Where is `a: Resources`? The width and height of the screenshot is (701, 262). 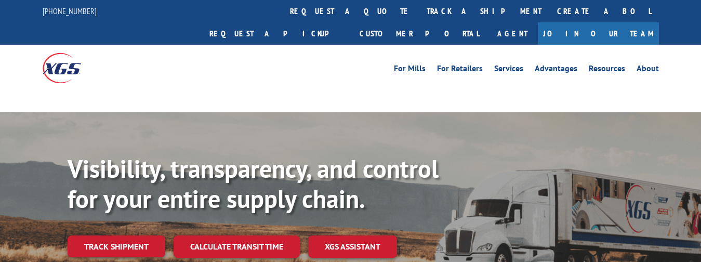 a: Resources is located at coordinates (607, 70).